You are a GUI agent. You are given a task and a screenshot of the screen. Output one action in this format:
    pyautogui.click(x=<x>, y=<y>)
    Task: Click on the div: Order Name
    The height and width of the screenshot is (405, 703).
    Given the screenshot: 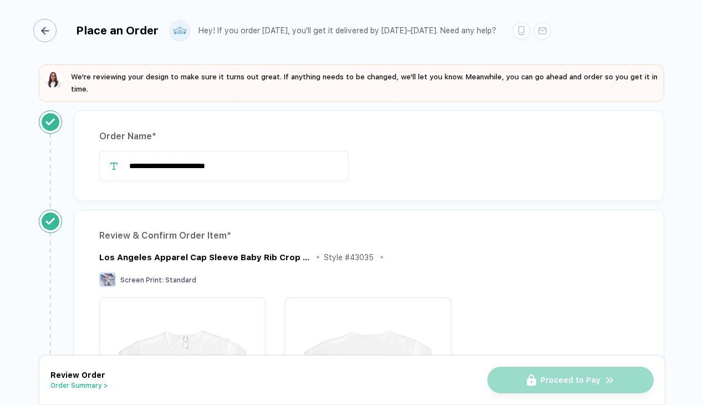 What is the action you would take?
    pyautogui.click(x=369, y=136)
    